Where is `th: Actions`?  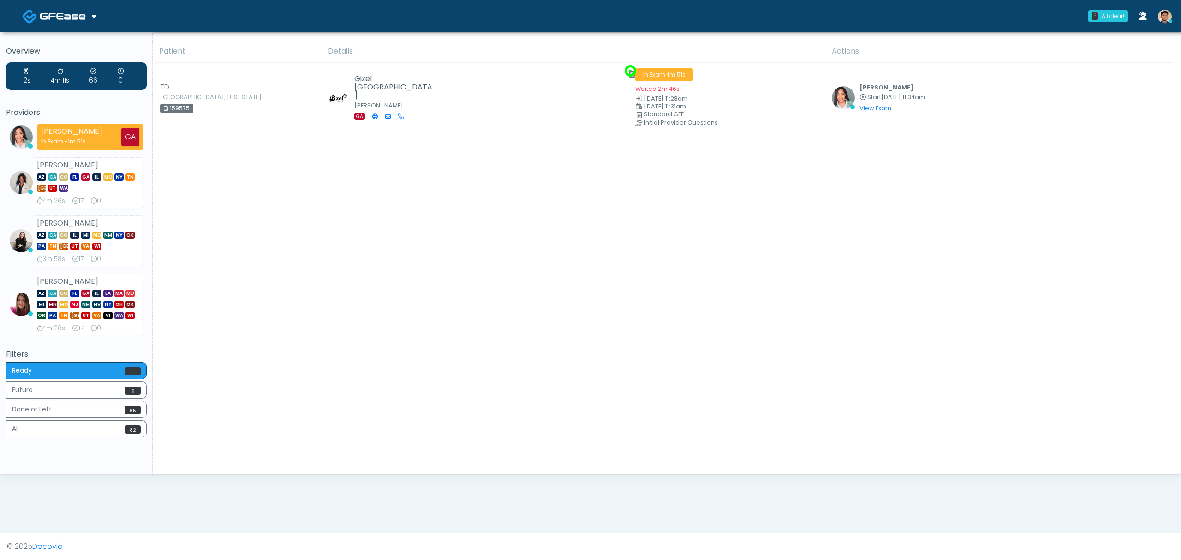
th: Actions is located at coordinates (1000, 51).